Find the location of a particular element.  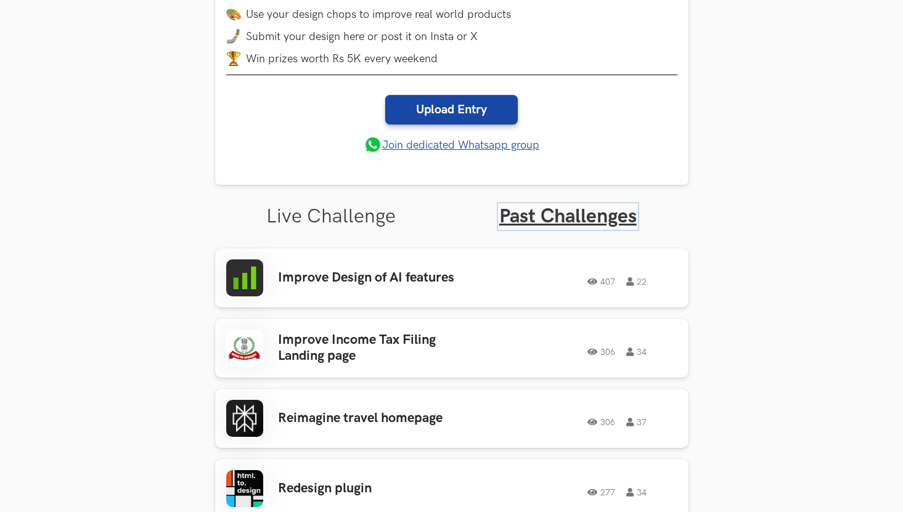

h3: Improve Income Tax Filing Landing page is located at coordinates (374, 348).